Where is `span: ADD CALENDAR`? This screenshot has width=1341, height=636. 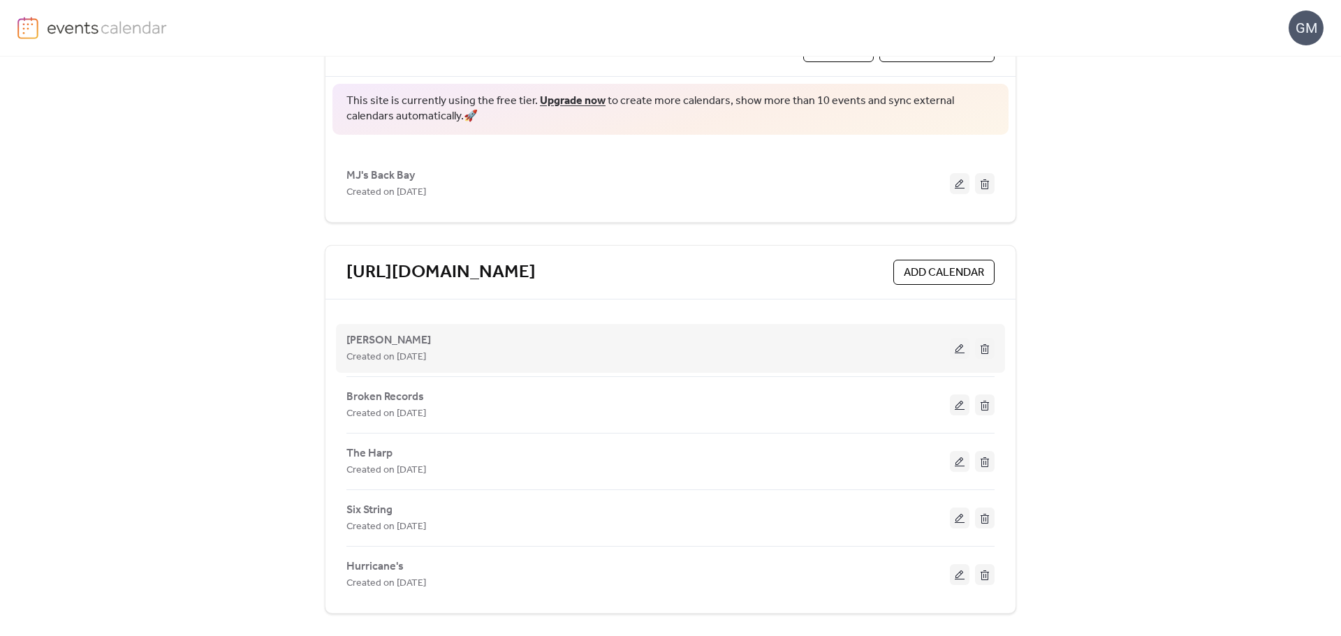 span: ADD CALENDAR is located at coordinates (943, 273).